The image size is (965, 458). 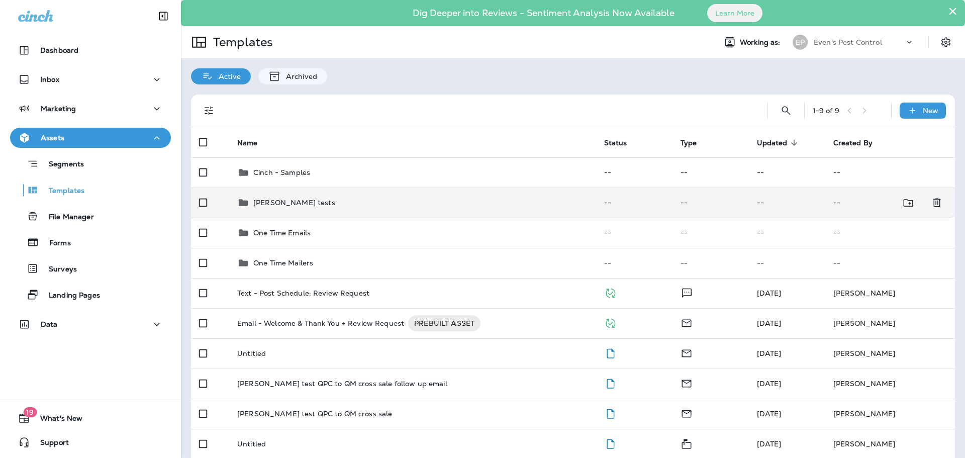 I want to click on button: Inbox, so click(x=90, y=79).